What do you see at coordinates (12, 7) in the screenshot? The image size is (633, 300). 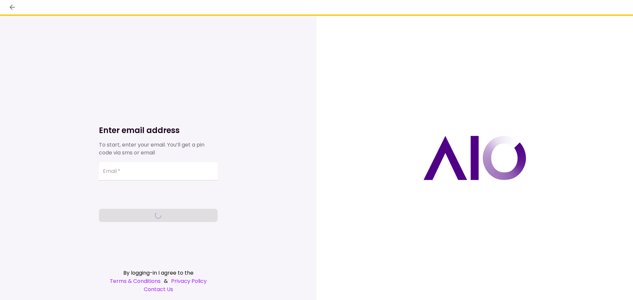 I see `button: back` at bounding box center [12, 7].